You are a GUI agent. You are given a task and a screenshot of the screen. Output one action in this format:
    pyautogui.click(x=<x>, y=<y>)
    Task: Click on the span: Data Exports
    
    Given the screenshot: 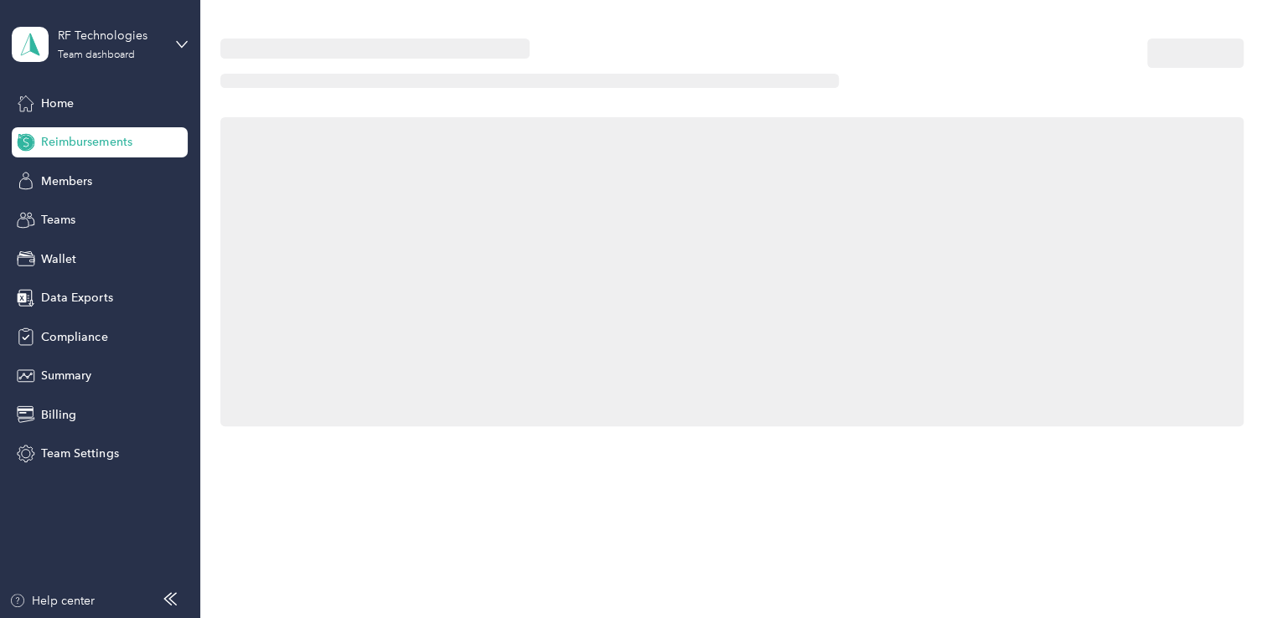 What is the action you would take?
    pyautogui.click(x=76, y=297)
    